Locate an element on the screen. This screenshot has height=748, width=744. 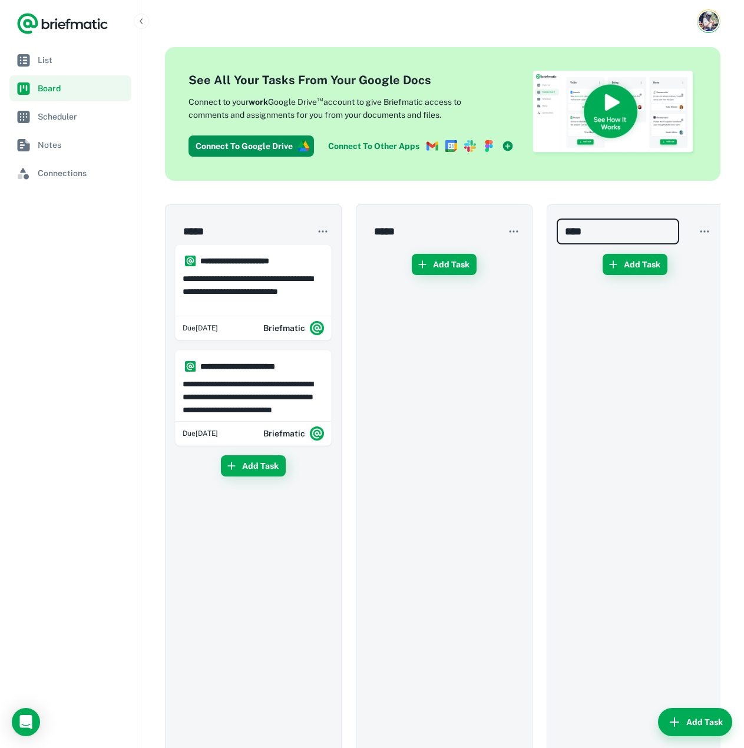
a: Connections is located at coordinates (70, 173).